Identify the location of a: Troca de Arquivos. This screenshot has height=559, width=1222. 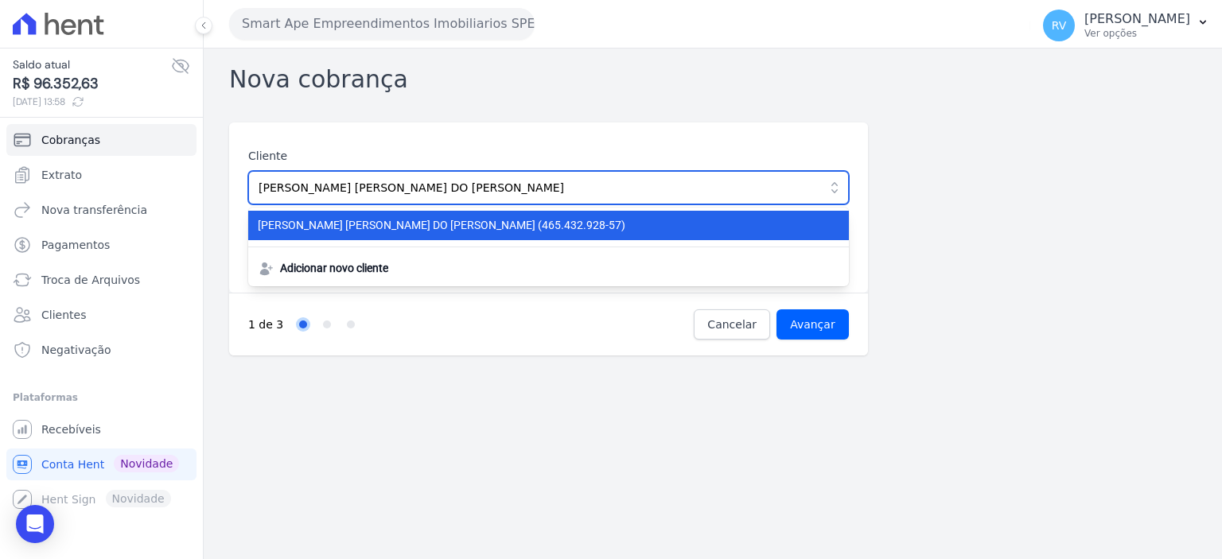
(101, 280).